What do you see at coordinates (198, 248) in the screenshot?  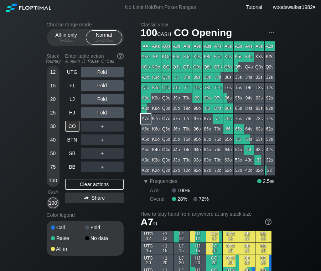 I see `div: HJ 15` at bounding box center [198, 248].